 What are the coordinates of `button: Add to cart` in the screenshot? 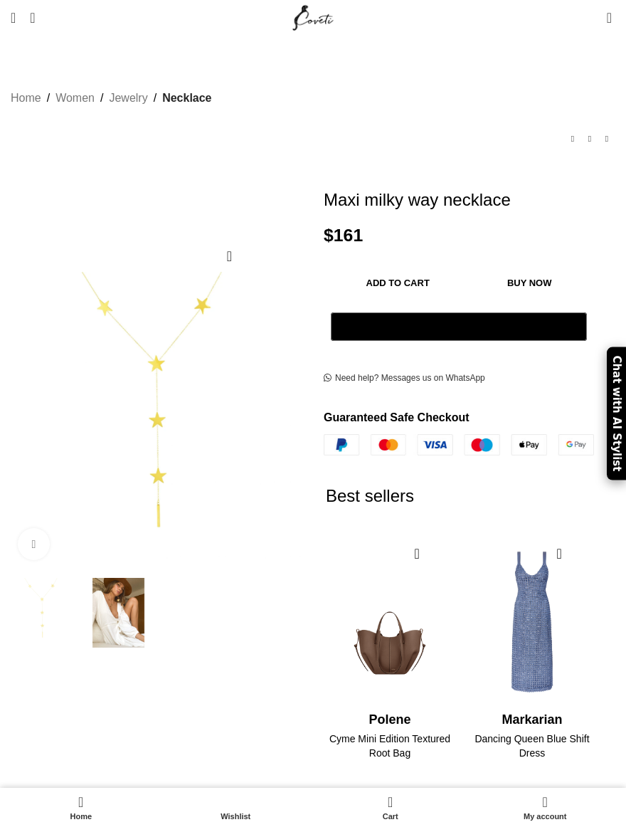 It's located at (398, 283).